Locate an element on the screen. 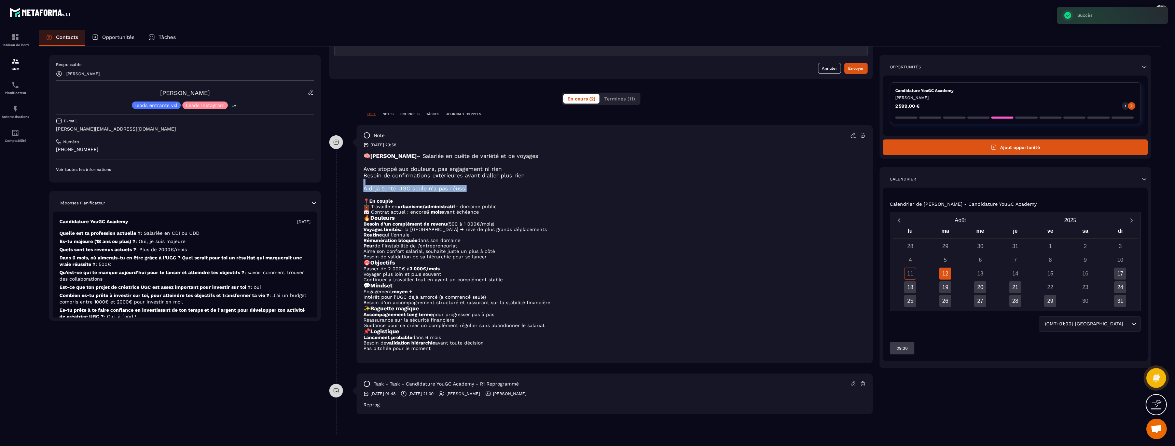 This screenshot has width=1175, height=446. strong: En couple is located at coordinates (381, 201).